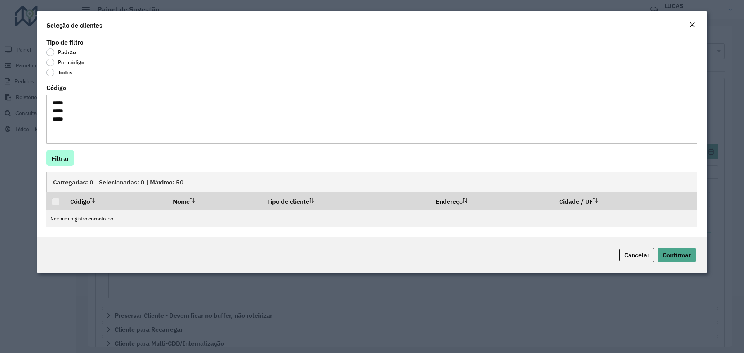  Describe the element at coordinates (636, 255) in the screenshot. I see `font: Cancelar` at that location.